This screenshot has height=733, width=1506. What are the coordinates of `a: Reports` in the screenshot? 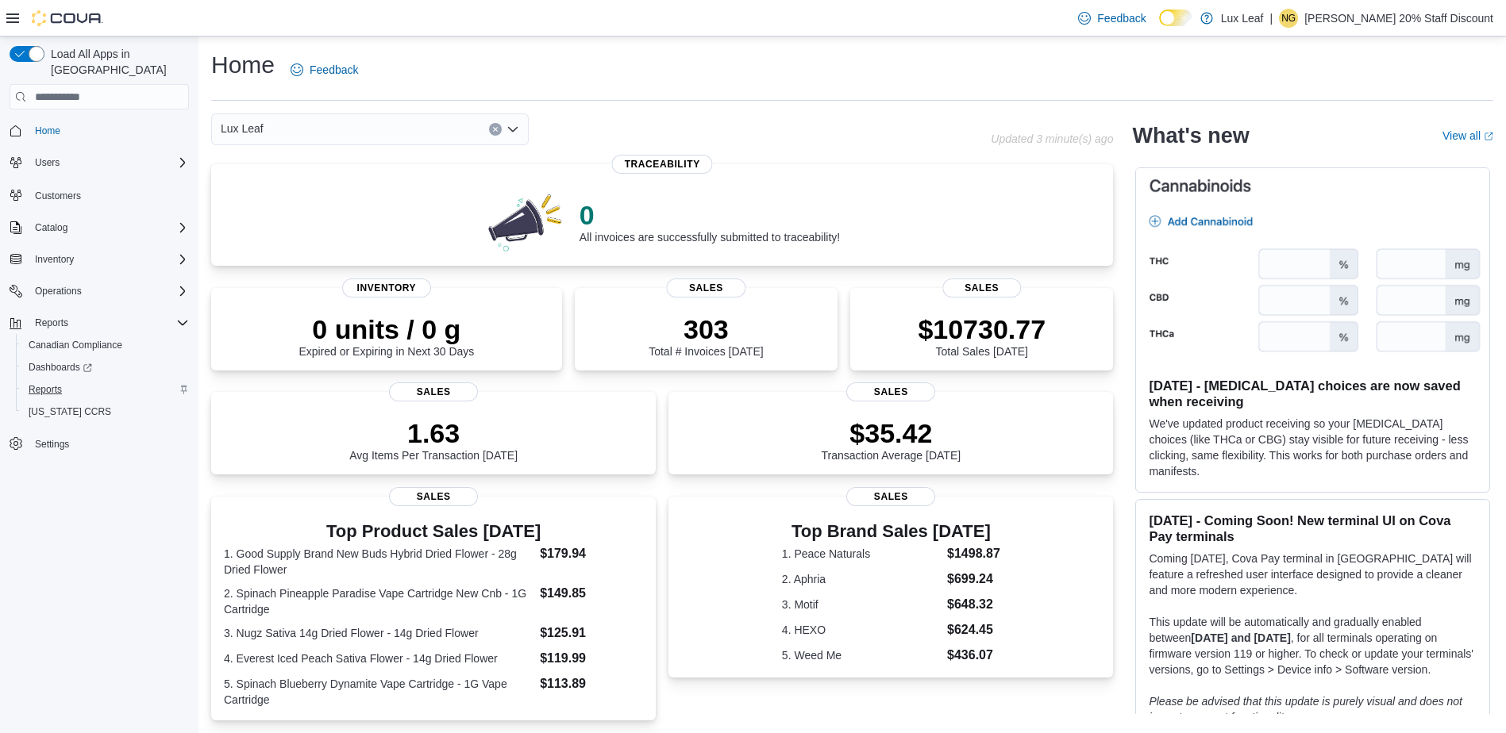 It's located at (45, 390).